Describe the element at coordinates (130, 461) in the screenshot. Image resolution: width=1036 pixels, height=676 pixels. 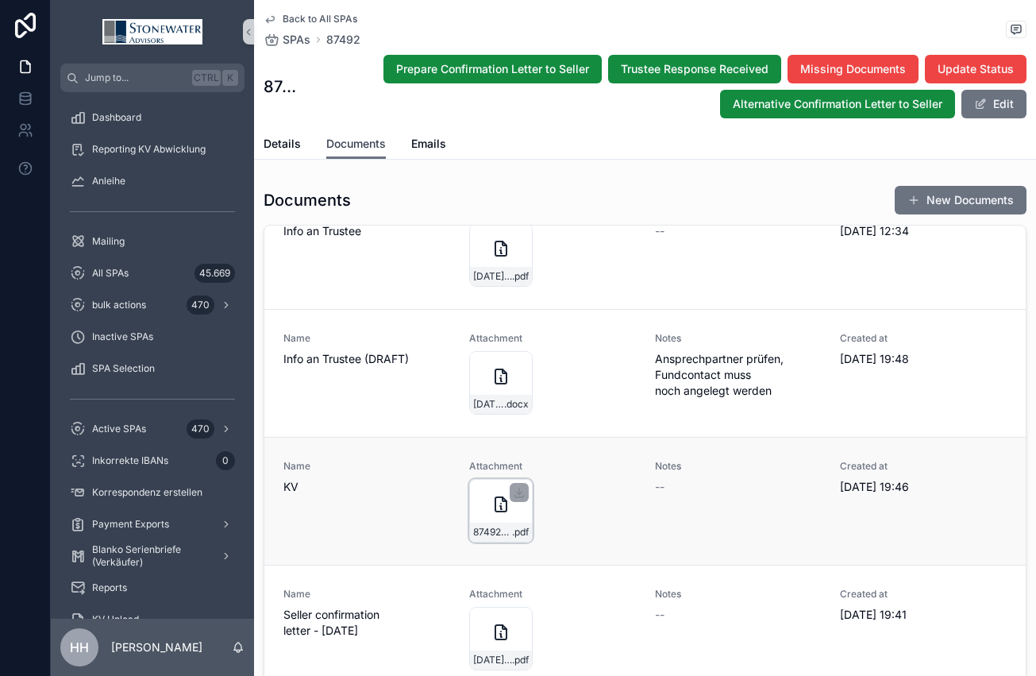
I see `span: Inkorrekte IBANs` at that location.